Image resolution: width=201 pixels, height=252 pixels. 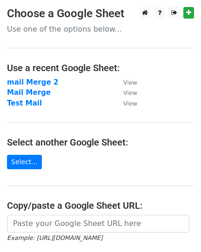 I want to click on a: Mail Merge, so click(x=29, y=92).